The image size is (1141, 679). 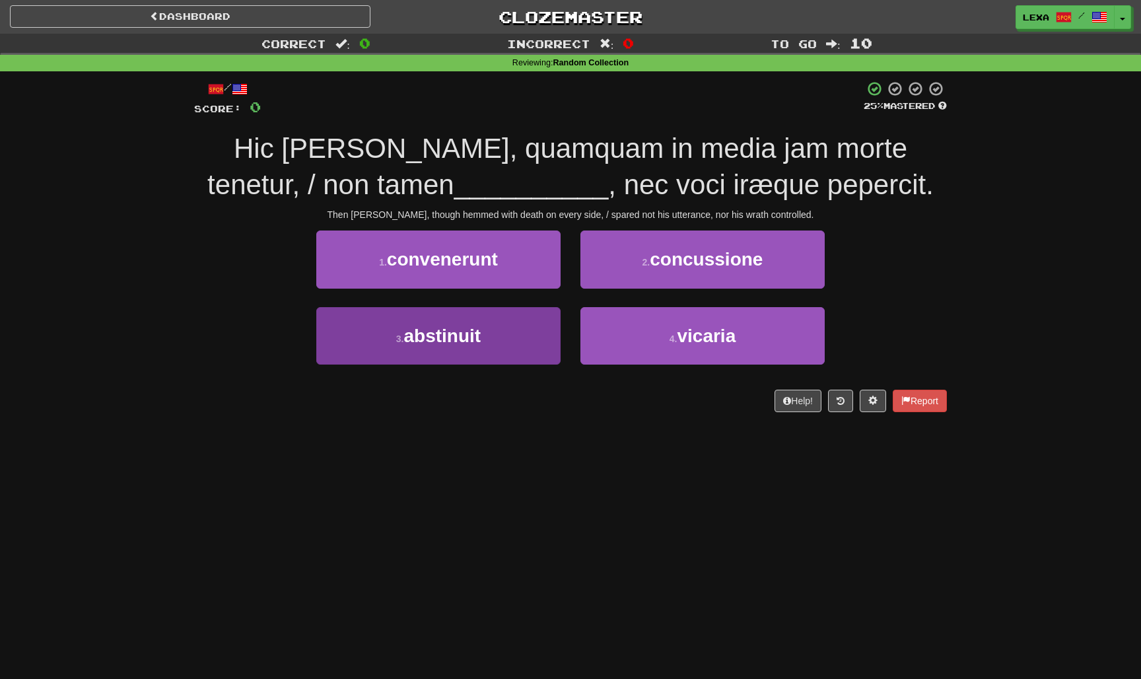 I want to click on small: 3 ., so click(x=400, y=339).